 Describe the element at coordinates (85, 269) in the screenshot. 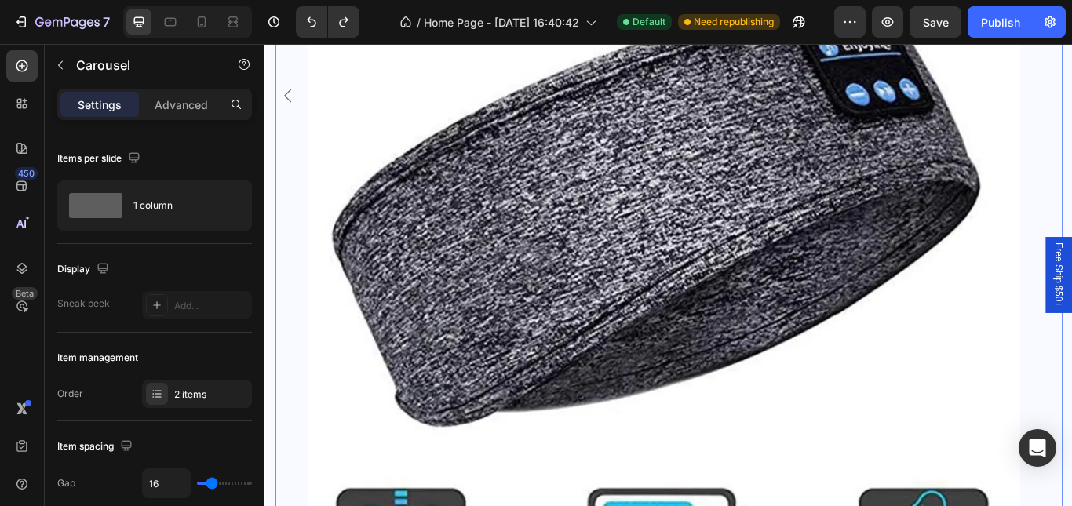

I see `div: Display` at that location.